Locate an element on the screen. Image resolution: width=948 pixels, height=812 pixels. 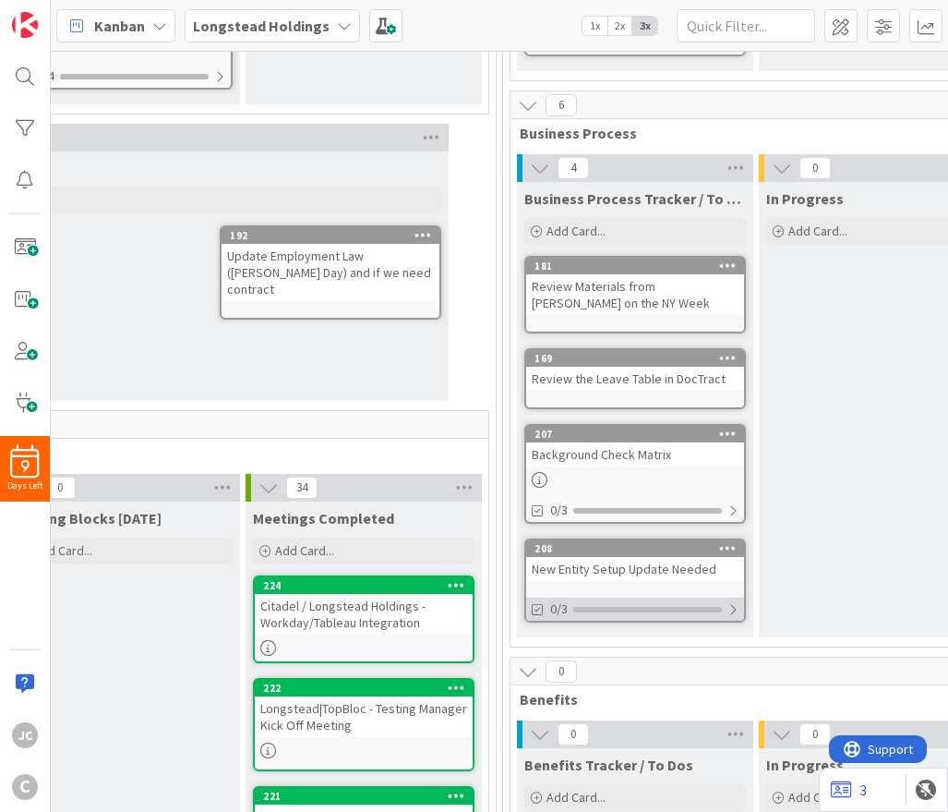
span: Benefits Tracker / To Dos is located at coordinates (608, 765).